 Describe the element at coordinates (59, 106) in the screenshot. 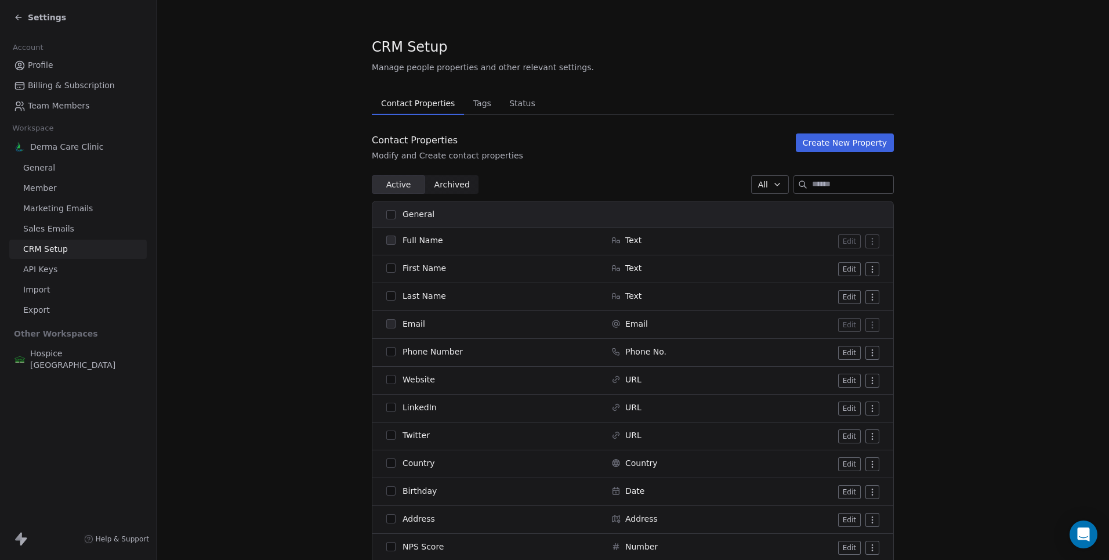

I see `span: Team Members` at that location.